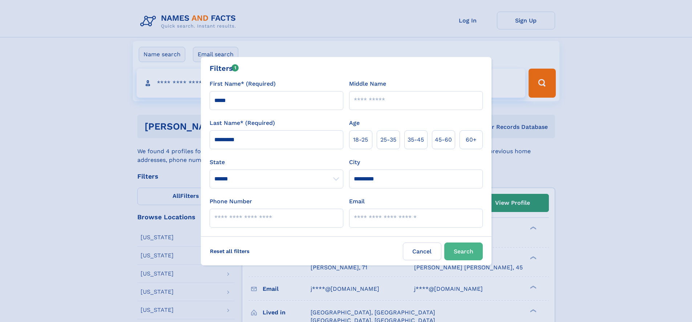  What do you see at coordinates (388, 140) in the screenshot?
I see `span: 25‑35` at bounding box center [388, 140].